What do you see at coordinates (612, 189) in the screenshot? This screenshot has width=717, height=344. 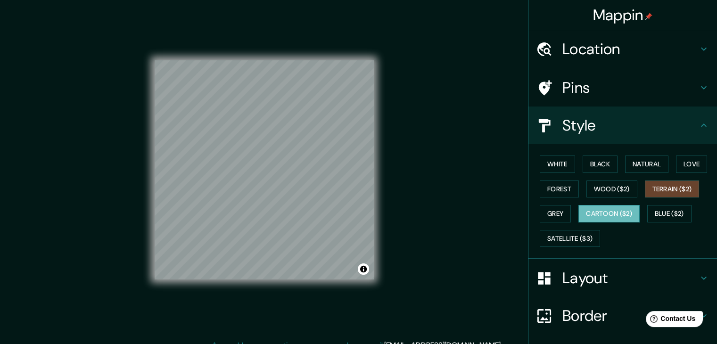 I see `button: Wood ($2)` at bounding box center [612, 189].